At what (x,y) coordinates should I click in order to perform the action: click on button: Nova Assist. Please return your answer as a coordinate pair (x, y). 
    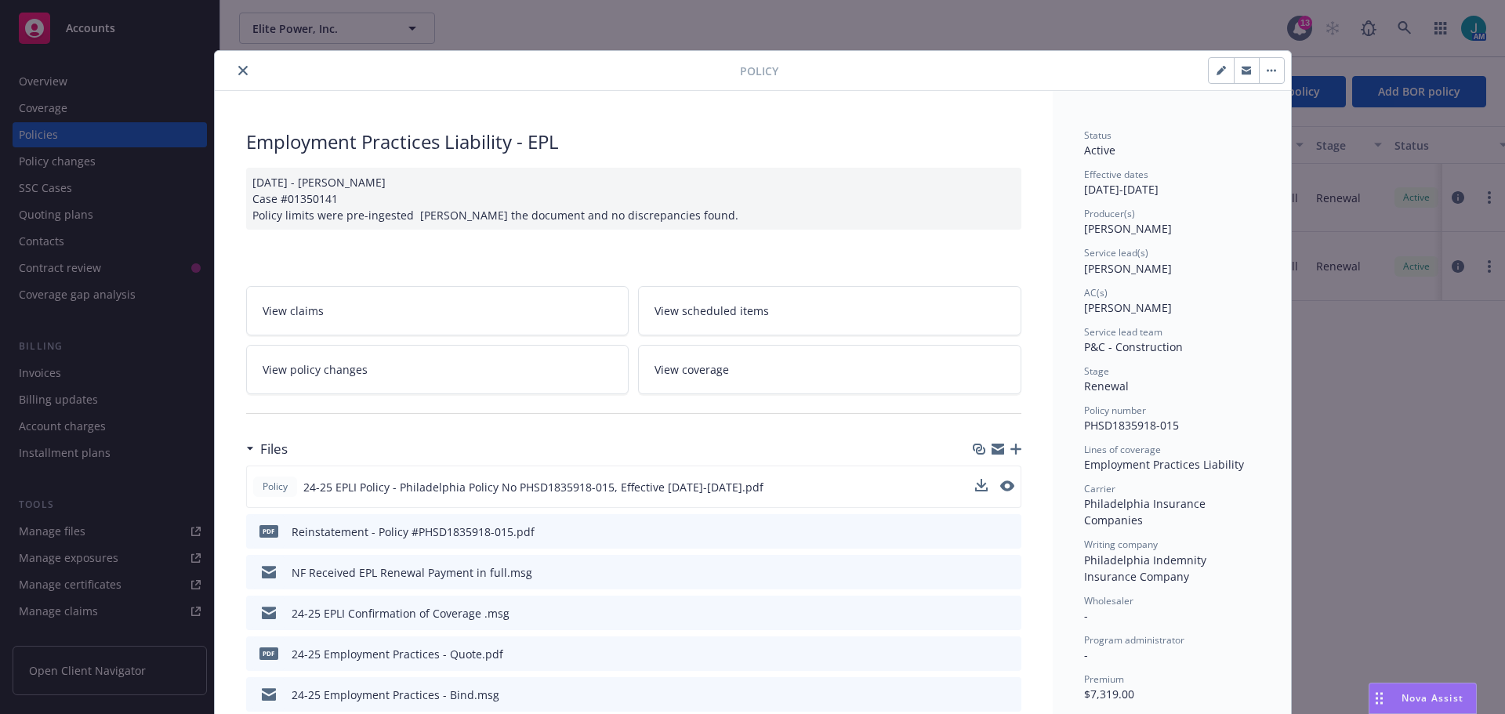
    Looking at the image, I should click on (1423, 698).